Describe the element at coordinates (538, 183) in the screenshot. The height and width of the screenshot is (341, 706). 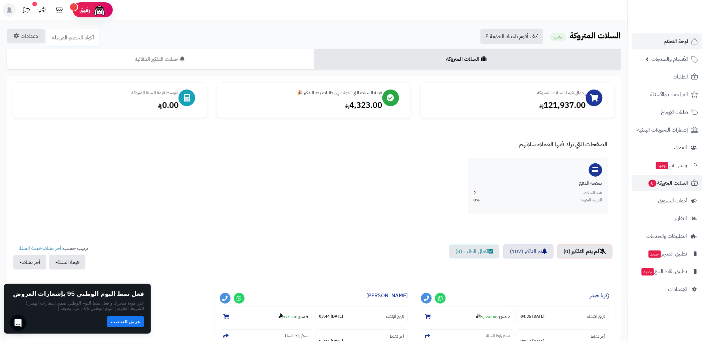
I see `div: صفحة الدفع` at that location.